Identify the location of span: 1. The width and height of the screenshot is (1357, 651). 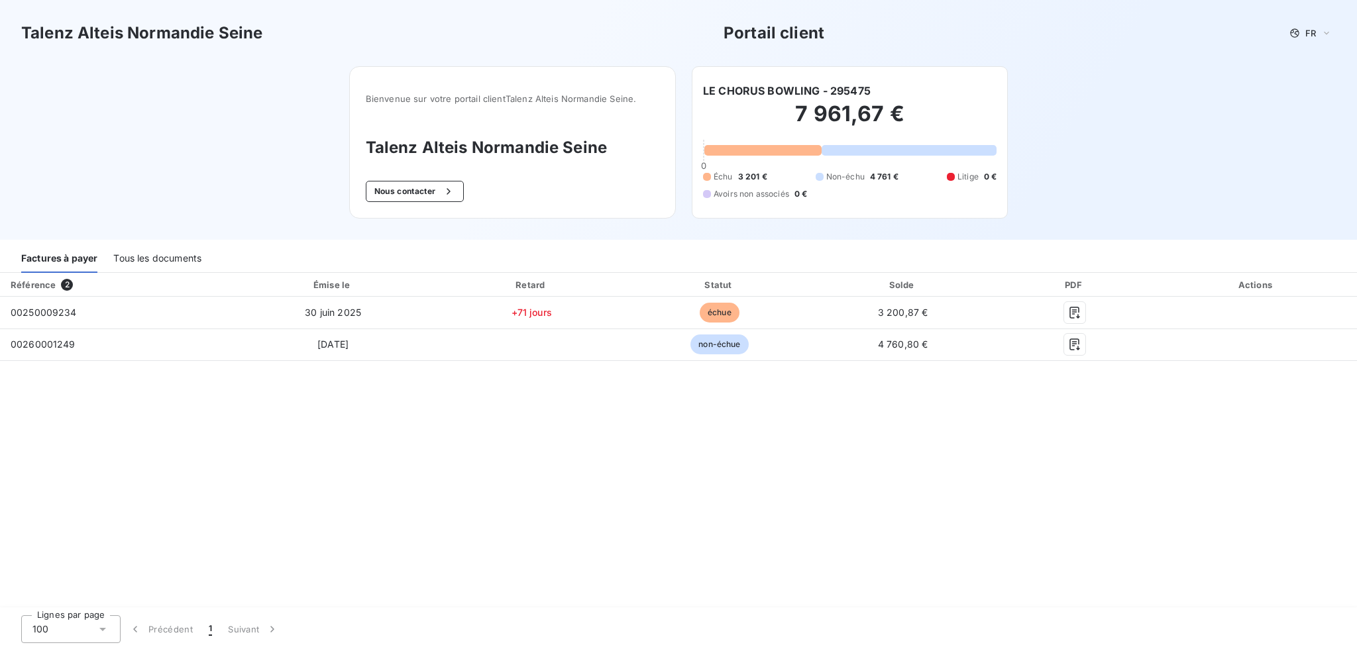
(210, 629).